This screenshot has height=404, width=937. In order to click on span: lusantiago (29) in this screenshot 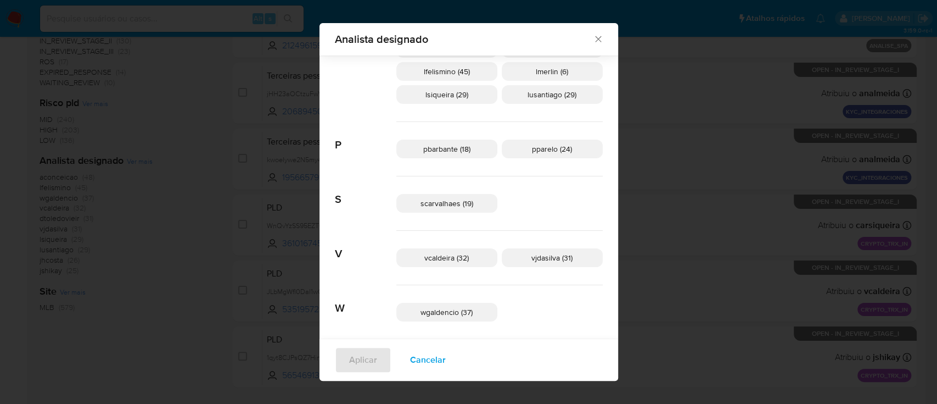, I will do `click(552, 94)`.